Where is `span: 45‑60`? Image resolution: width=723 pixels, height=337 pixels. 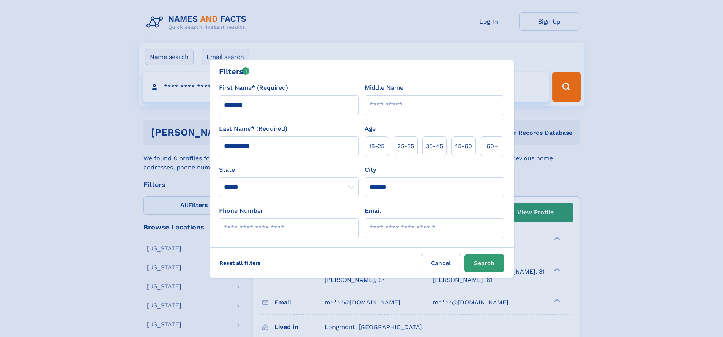 span: 45‑60 is located at coordinates (463, 146).